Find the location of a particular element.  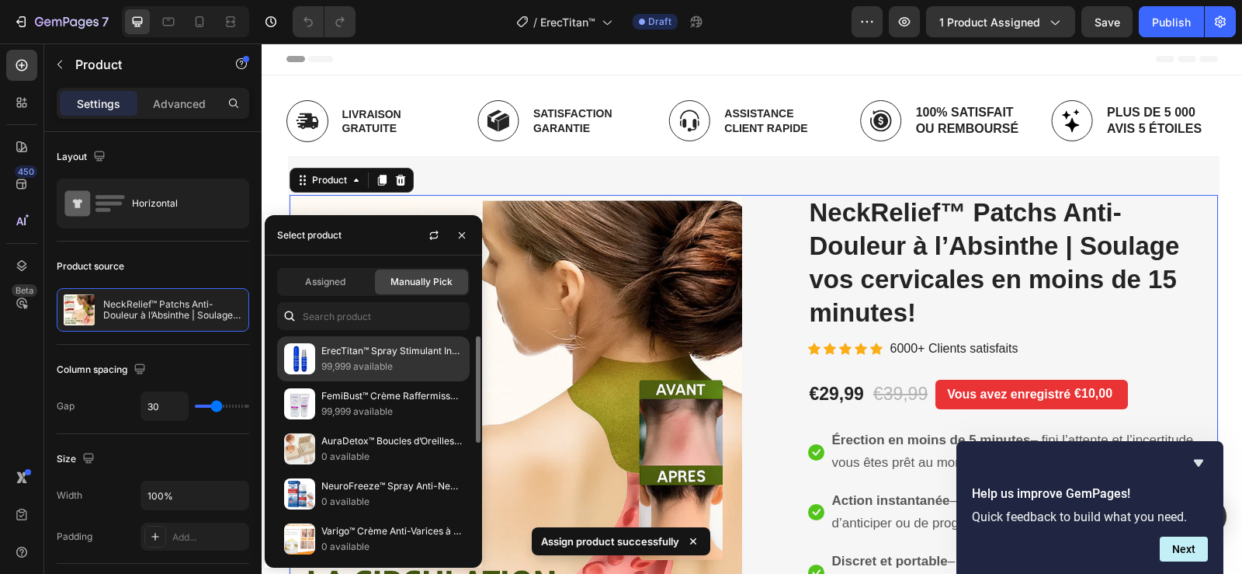

img: gempages_574280435123618862-c5b38b6f-e6d4-439b-a786-5cc39255501c.svg is located at coordinates (810, 77).